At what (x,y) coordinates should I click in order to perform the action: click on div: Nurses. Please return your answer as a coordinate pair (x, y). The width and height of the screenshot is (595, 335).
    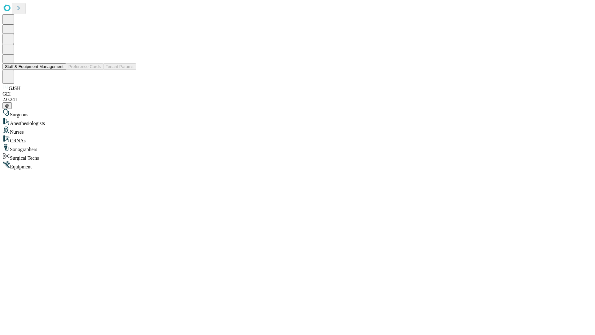
    Looking at the image, I should click on (297, 130).